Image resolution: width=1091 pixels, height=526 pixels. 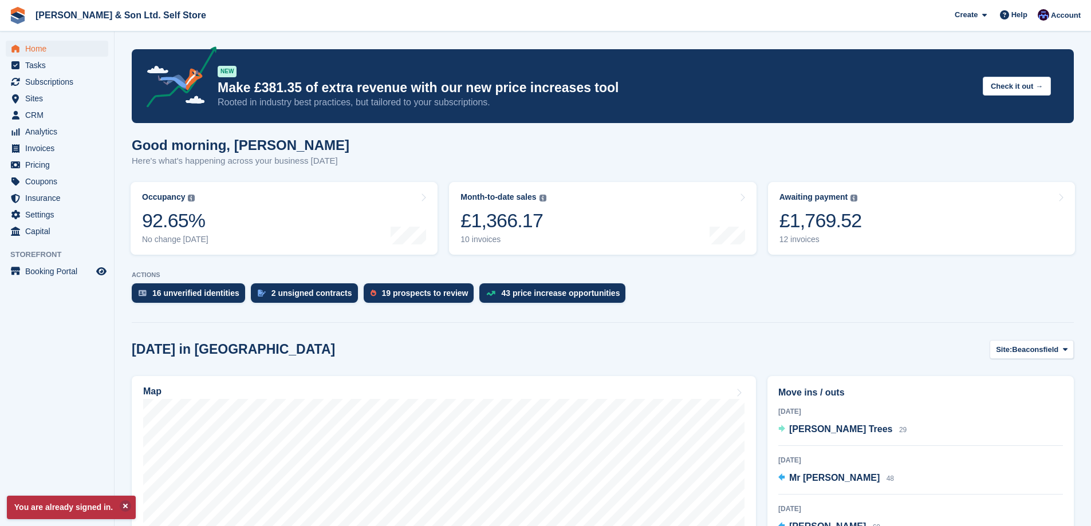 What do you see at coordinates (821, 221) in the screenshot?
I see `div: £1,769.52` at bounding box center [821, 221].